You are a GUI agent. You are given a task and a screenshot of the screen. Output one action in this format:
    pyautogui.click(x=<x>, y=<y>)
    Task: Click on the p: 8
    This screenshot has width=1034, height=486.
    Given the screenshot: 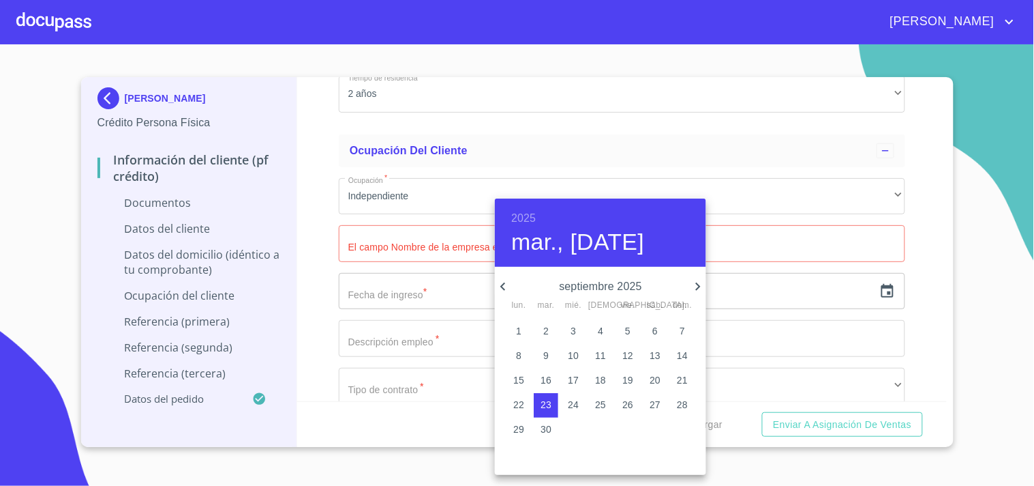 What is the action you would take?
    pyautogui.click(x=519, y=355)
    